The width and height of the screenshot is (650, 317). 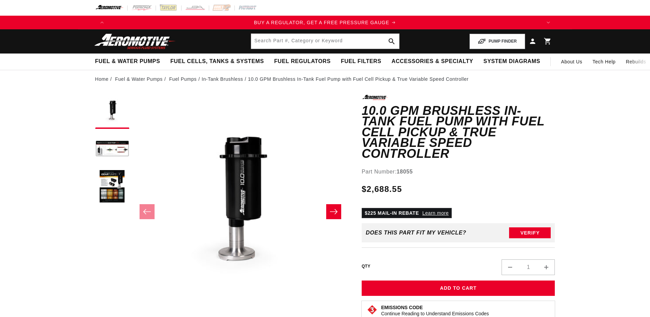 I want to click on span: System Diagrams, so click(x=512, y=61).